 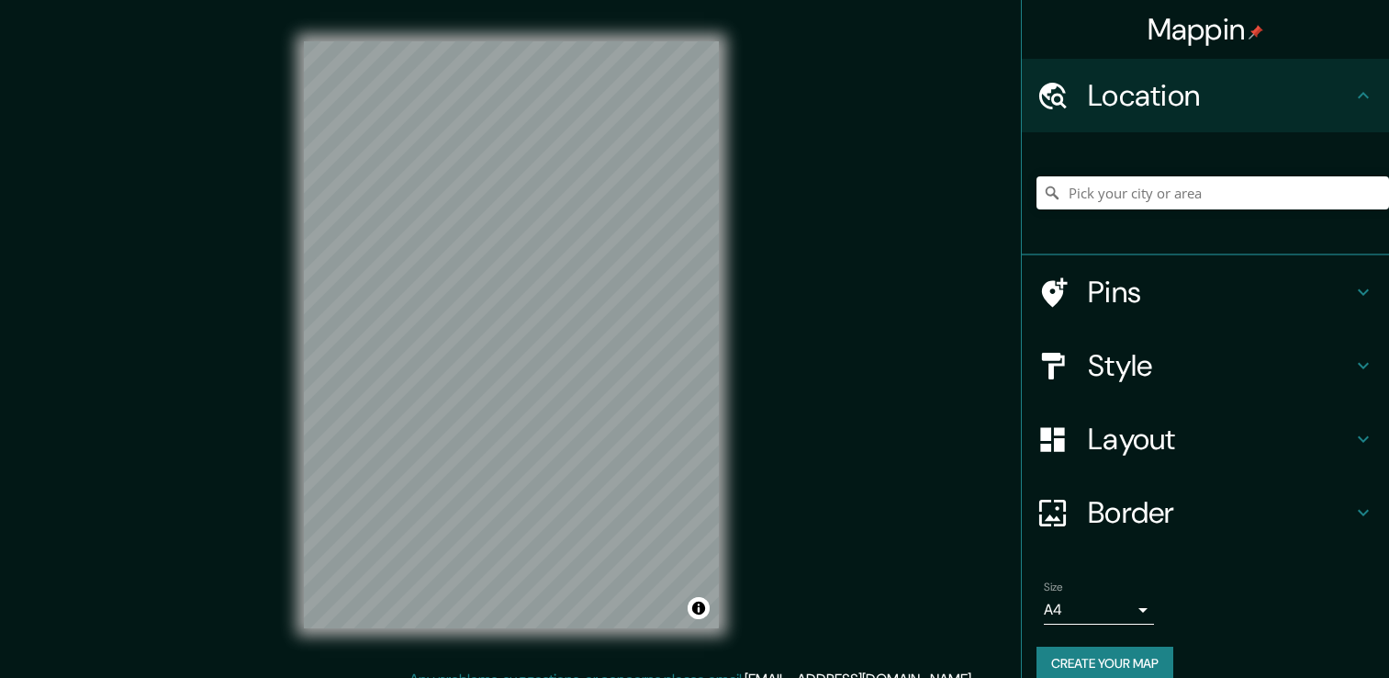 What do you see at coordinates (1205, 29) in the screenshot?
I see `h4: Mappin` at bounding box center [1205, 29].